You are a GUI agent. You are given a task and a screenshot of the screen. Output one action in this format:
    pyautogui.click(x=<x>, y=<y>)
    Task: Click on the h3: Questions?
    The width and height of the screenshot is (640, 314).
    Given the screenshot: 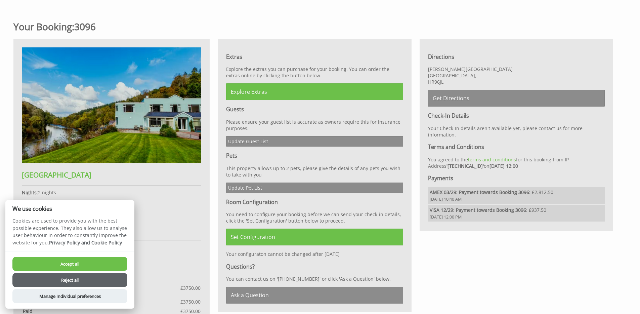 What is the action you would take?
    pyautogui.click(x=314, y=266)
    